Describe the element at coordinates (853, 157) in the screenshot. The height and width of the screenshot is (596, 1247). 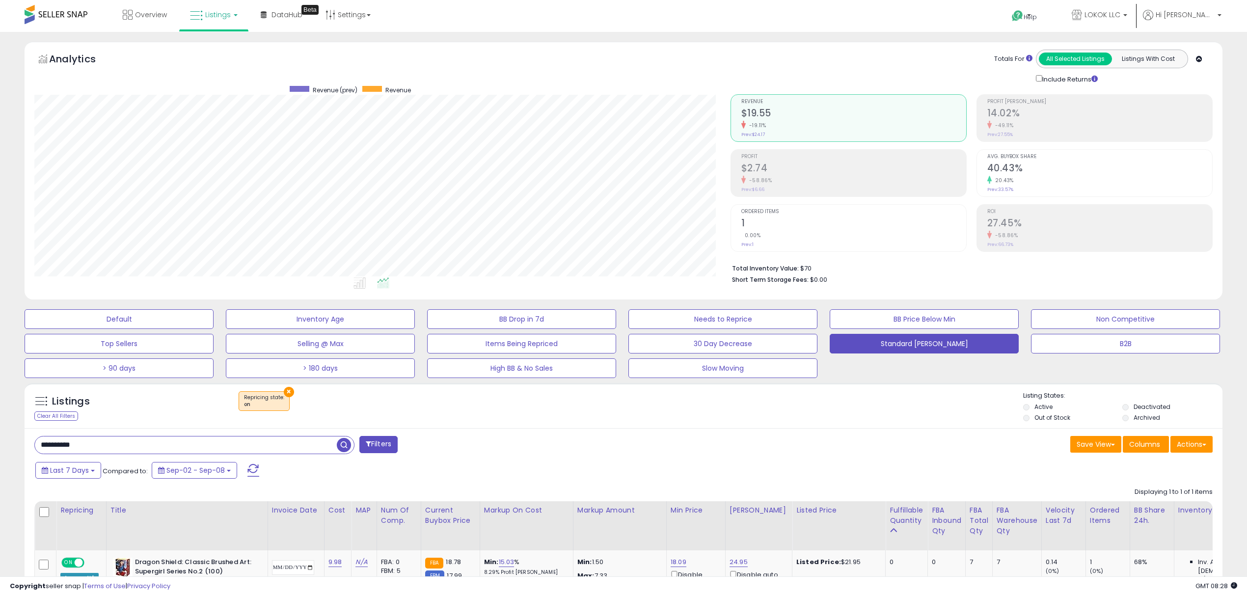
I see `span: Profit` at that location.